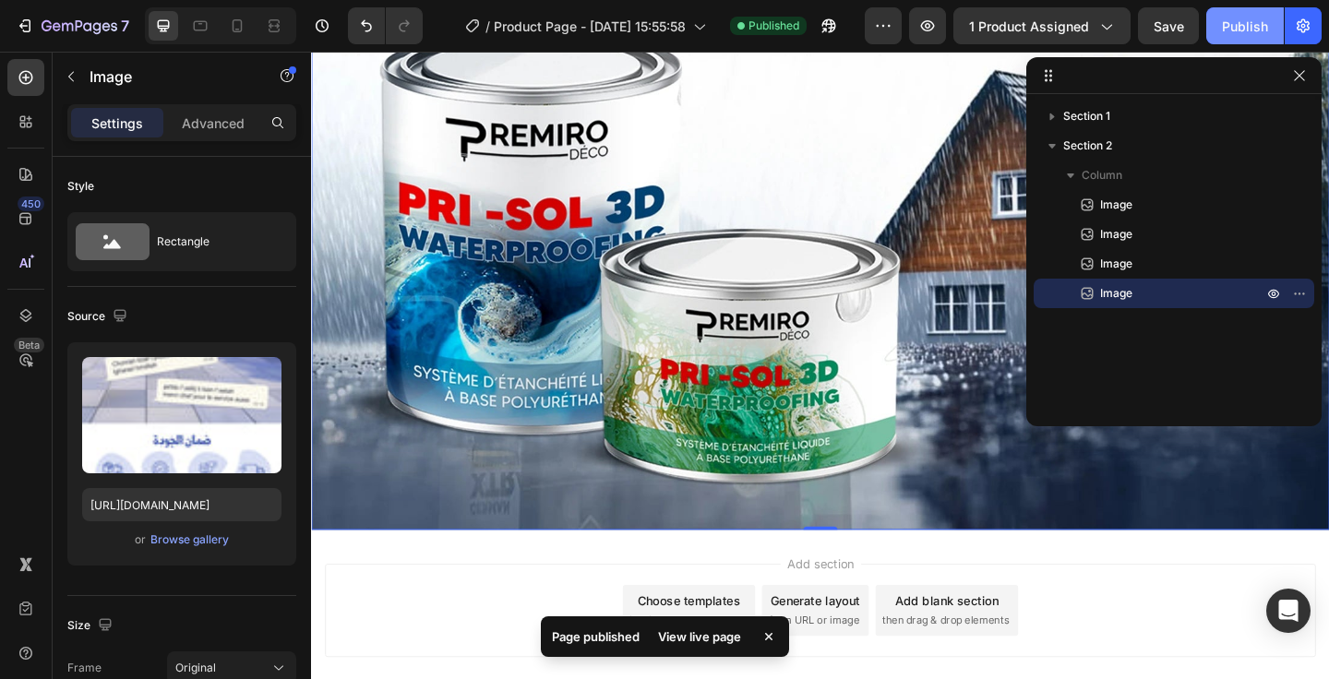  What do you see at coordinates (1289, 611) in the screenshot?
I see `div: Open Intercom Messenger` at bounding box center [1289, 611].